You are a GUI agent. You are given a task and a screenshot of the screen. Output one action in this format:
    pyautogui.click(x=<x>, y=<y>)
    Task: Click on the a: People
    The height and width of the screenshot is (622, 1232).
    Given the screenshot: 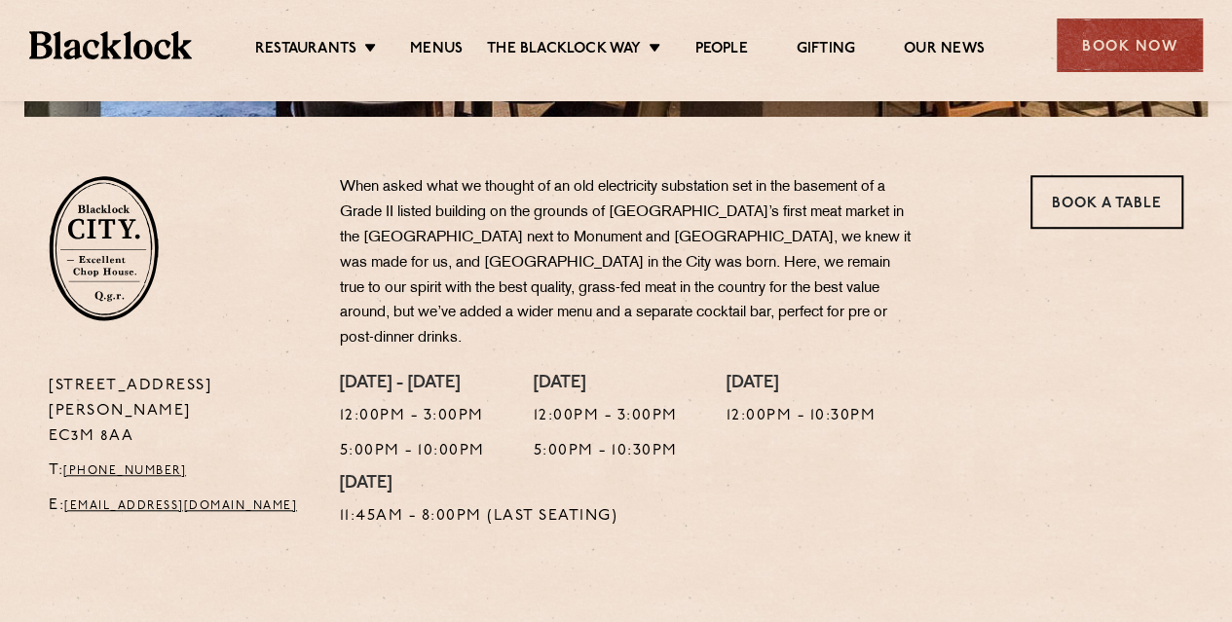 What is the action you would take?
    pyautogui.click(x=721, y=51)
    